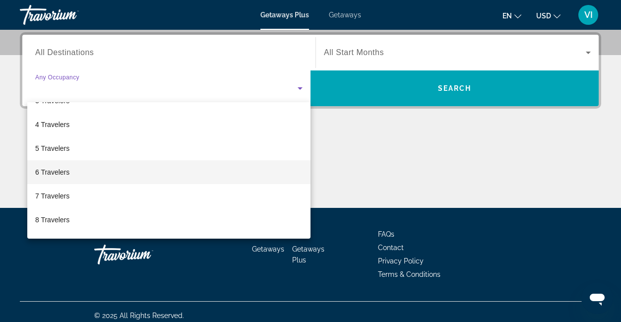 The height and width of the screenshot is (322, 621). I want to click on span: 9 Travelers, so click(52, 244).